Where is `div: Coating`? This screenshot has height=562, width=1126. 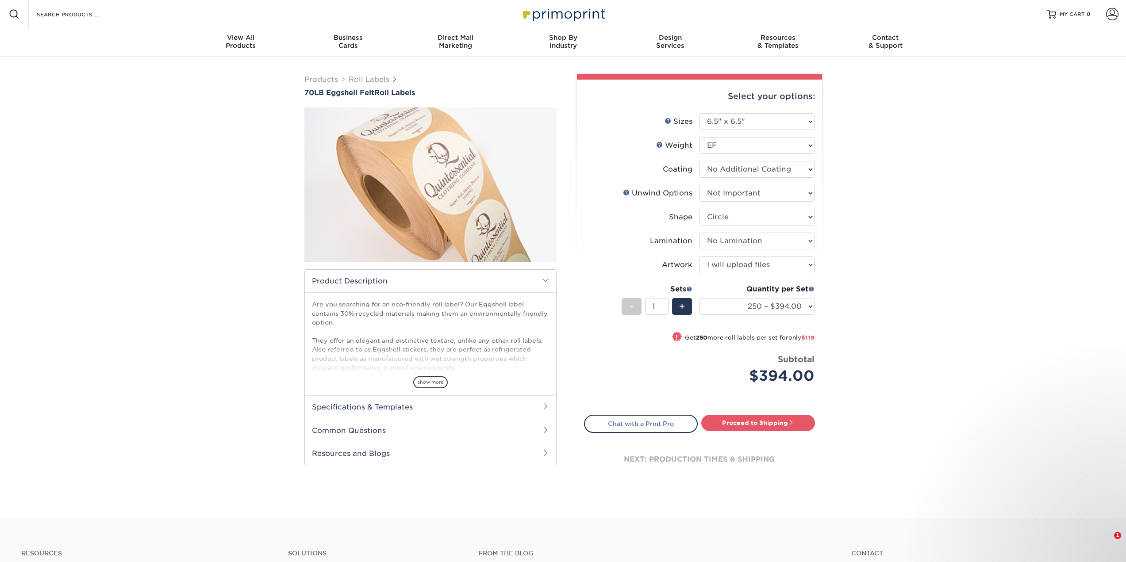 div: Coating is located at coordinates (677, 169).